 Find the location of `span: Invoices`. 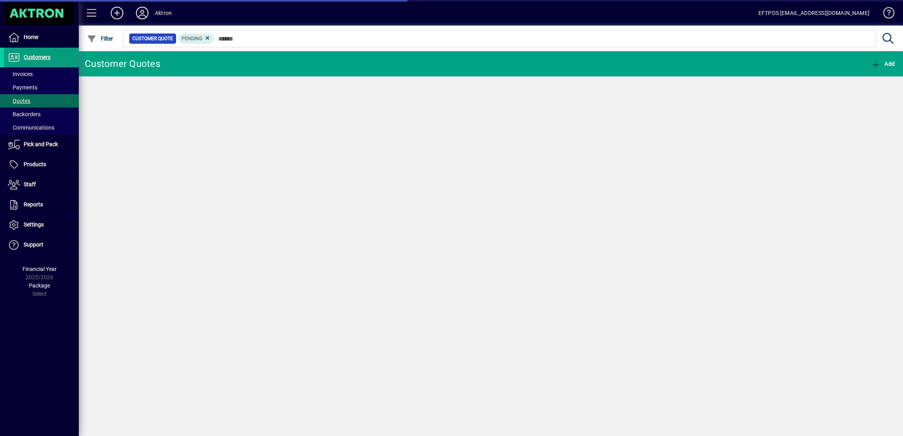

span: Invoices is located at coordinates (20, 74).